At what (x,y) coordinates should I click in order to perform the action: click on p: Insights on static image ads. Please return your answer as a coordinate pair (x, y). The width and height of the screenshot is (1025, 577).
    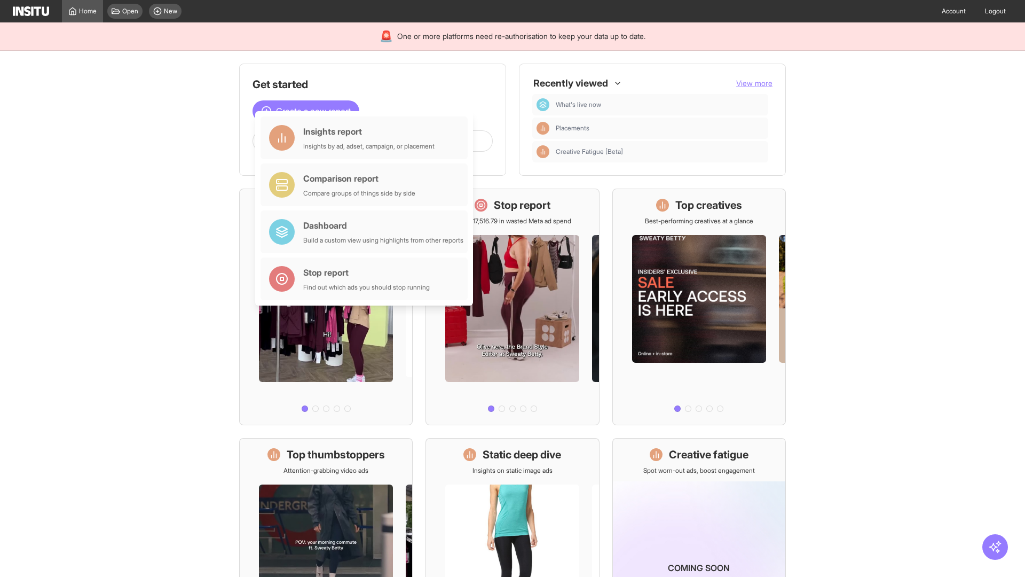
    Looking at the image, I should click on (513, 470).